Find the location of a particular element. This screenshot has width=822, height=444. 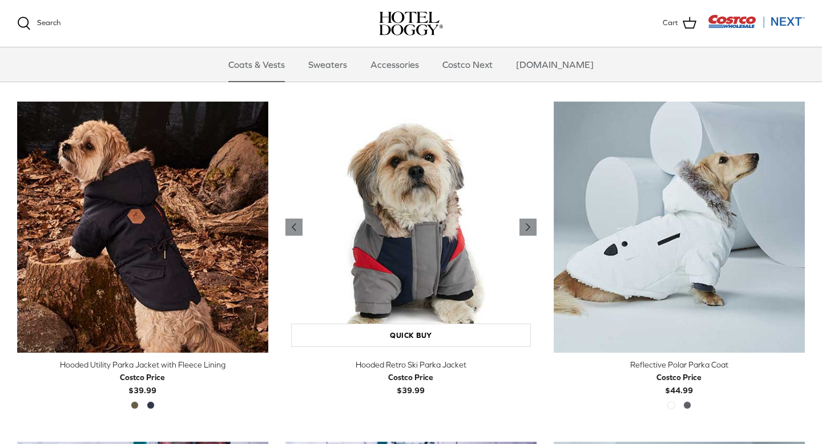

a: Accessories is located at coordinates (394, 65).